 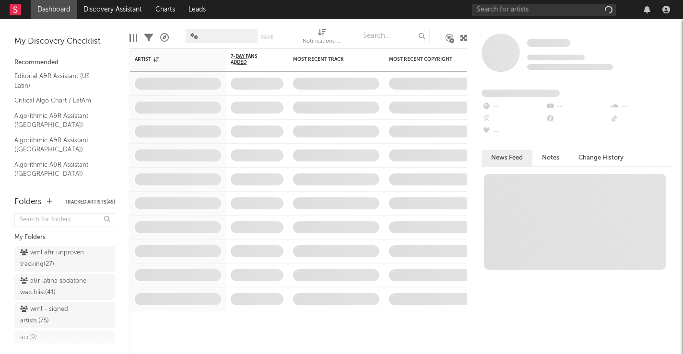 What do you see at coordinates (548, 43) in the screenshot?
I see `span: Some Artist` at bounding box center [548, 43].